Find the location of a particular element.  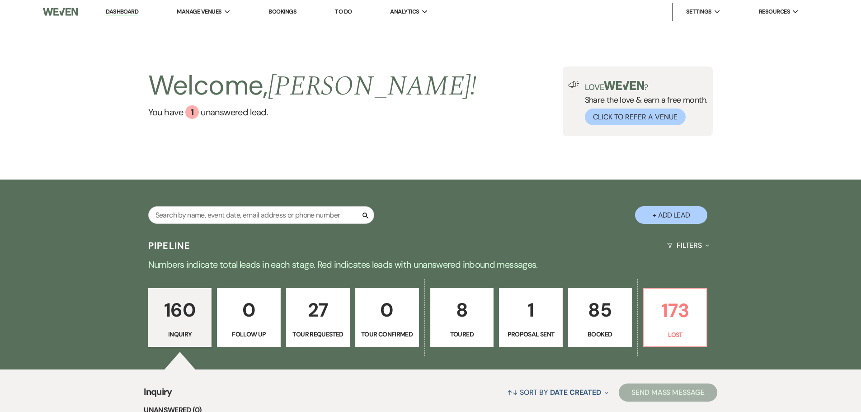

p: Lost is located at coordinates (676, 335).